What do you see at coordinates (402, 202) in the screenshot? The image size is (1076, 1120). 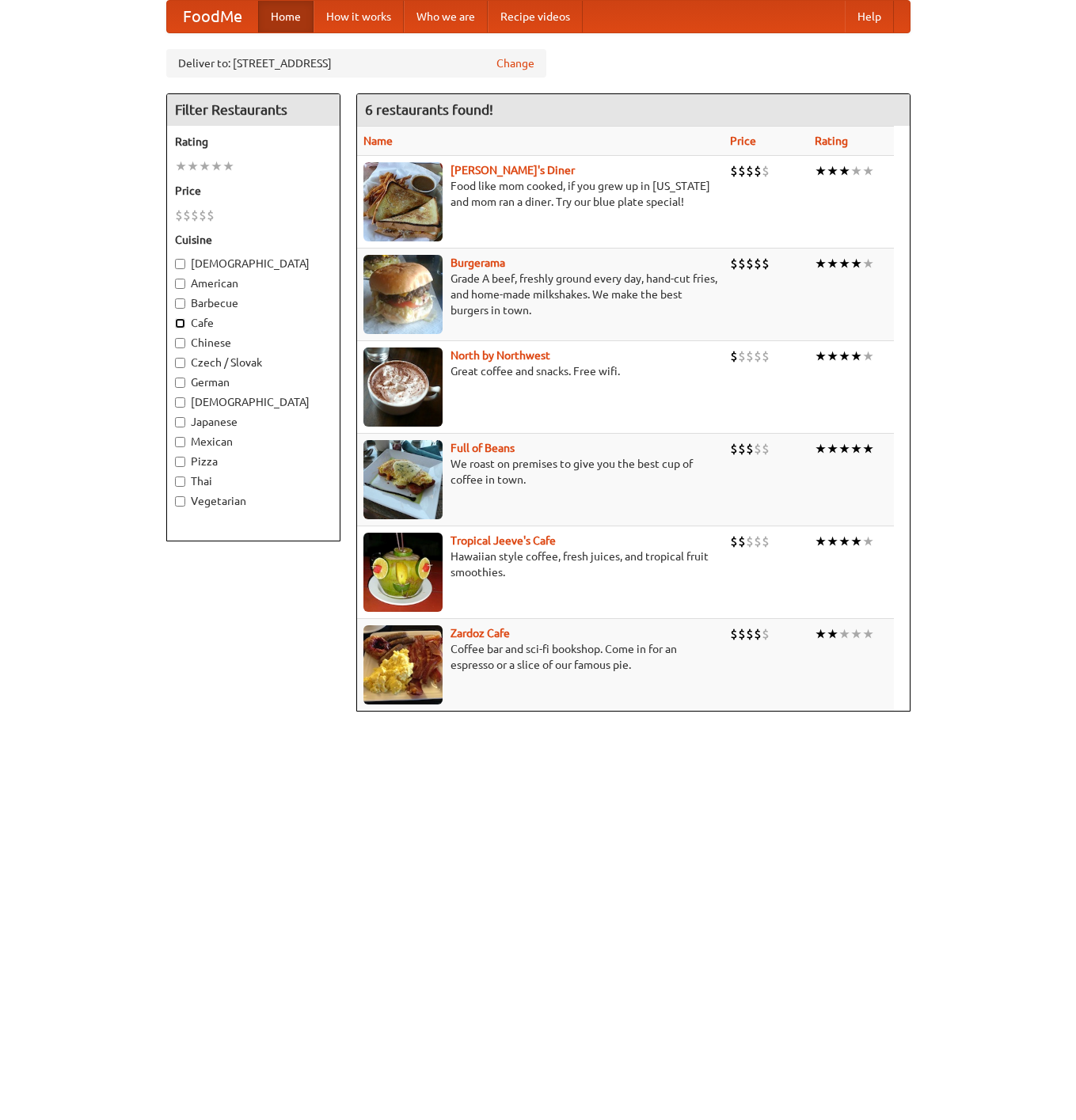 I see `img: sallys.jpg` at bounding box center [402, 202].